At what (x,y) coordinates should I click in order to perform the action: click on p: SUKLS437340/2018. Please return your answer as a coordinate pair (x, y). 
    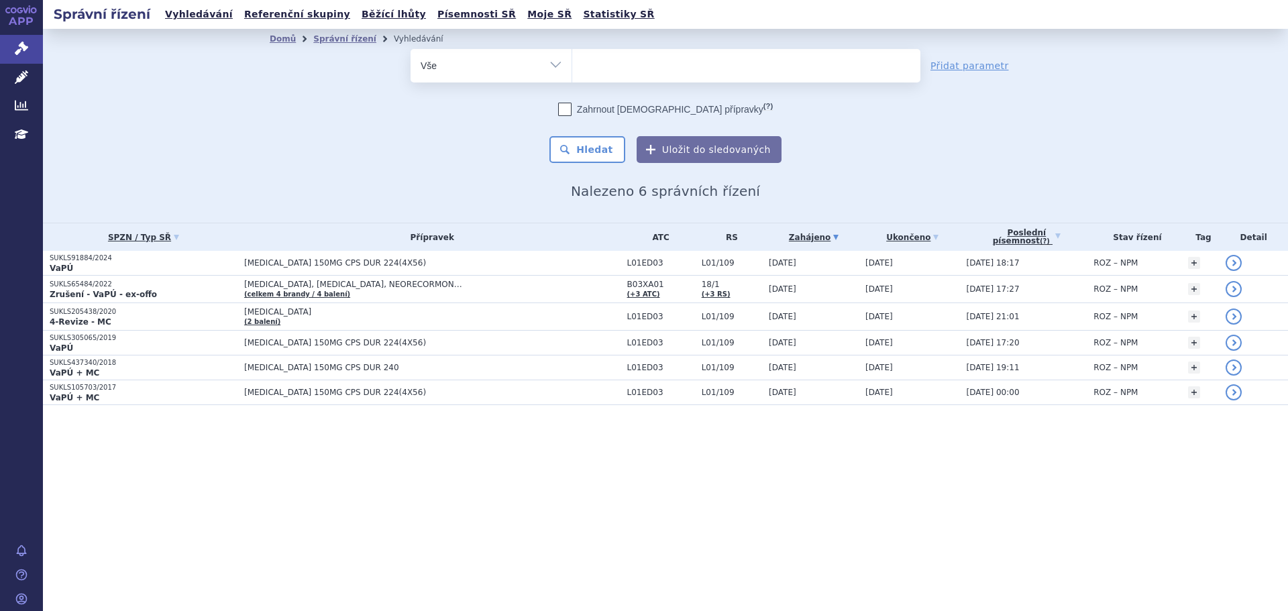
    Looking at the image, I should click on (144, 363).